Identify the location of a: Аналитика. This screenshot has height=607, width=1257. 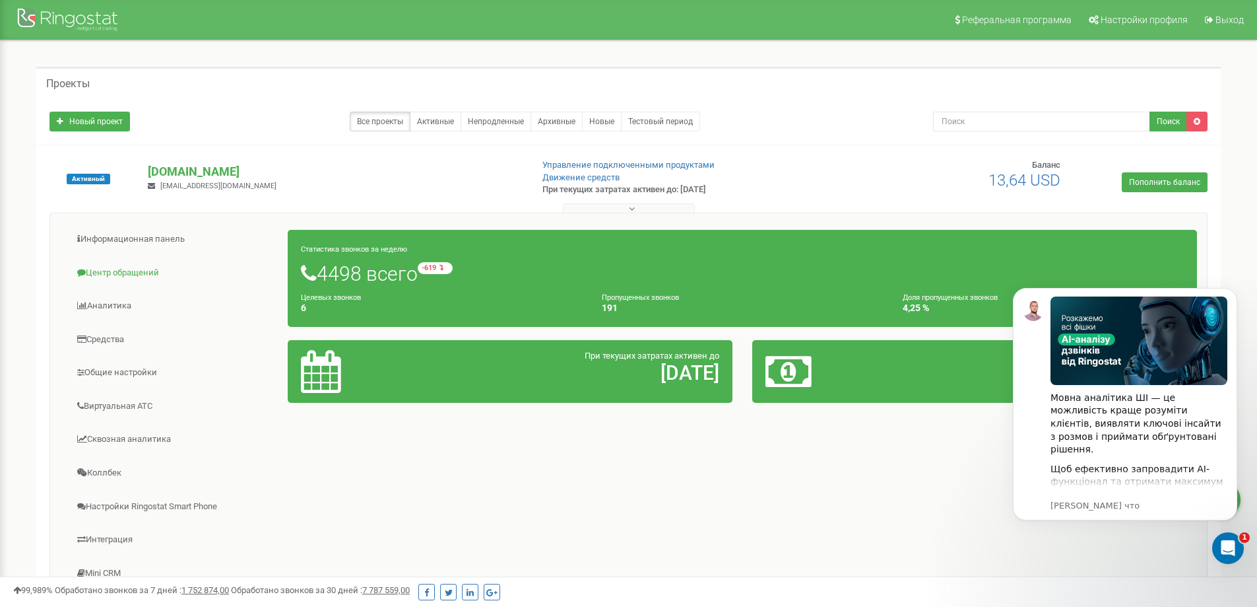
(174, 306).